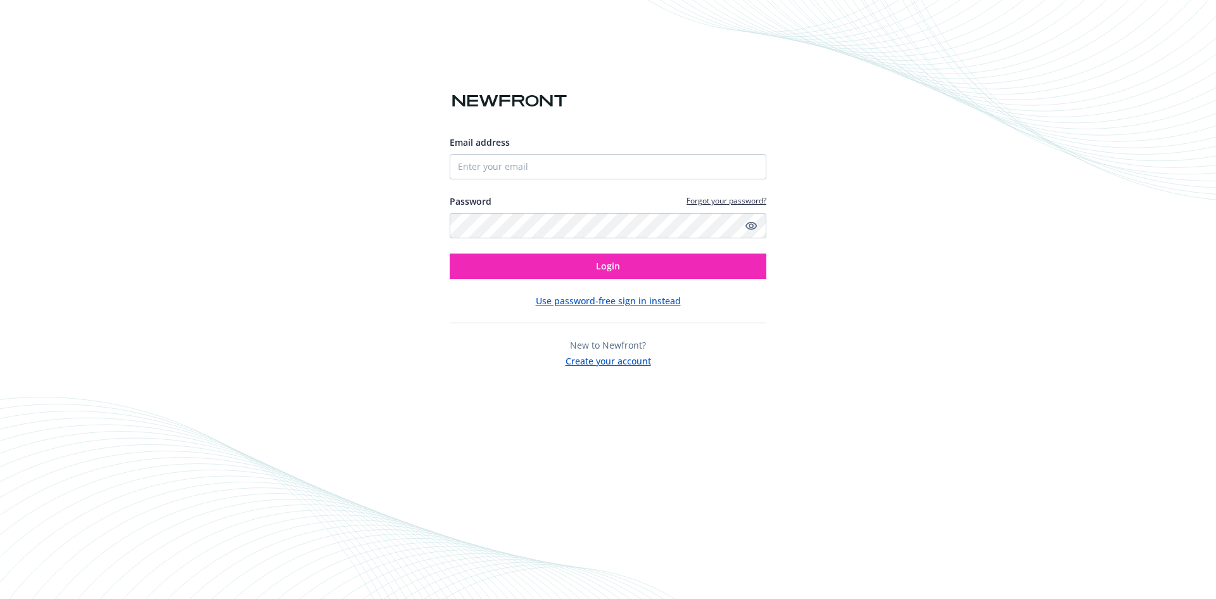 This screenshot has height=599, width=1216. Describe the element at coordinates (608, 225) in the screenshot. I see `input: Enter your password` at that location.